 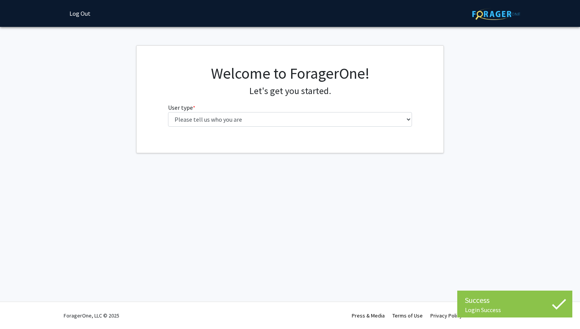 What do you see at coordinates (515, 300) in the screenshot?
I see `div: Success` at bounding box center [515, 300].